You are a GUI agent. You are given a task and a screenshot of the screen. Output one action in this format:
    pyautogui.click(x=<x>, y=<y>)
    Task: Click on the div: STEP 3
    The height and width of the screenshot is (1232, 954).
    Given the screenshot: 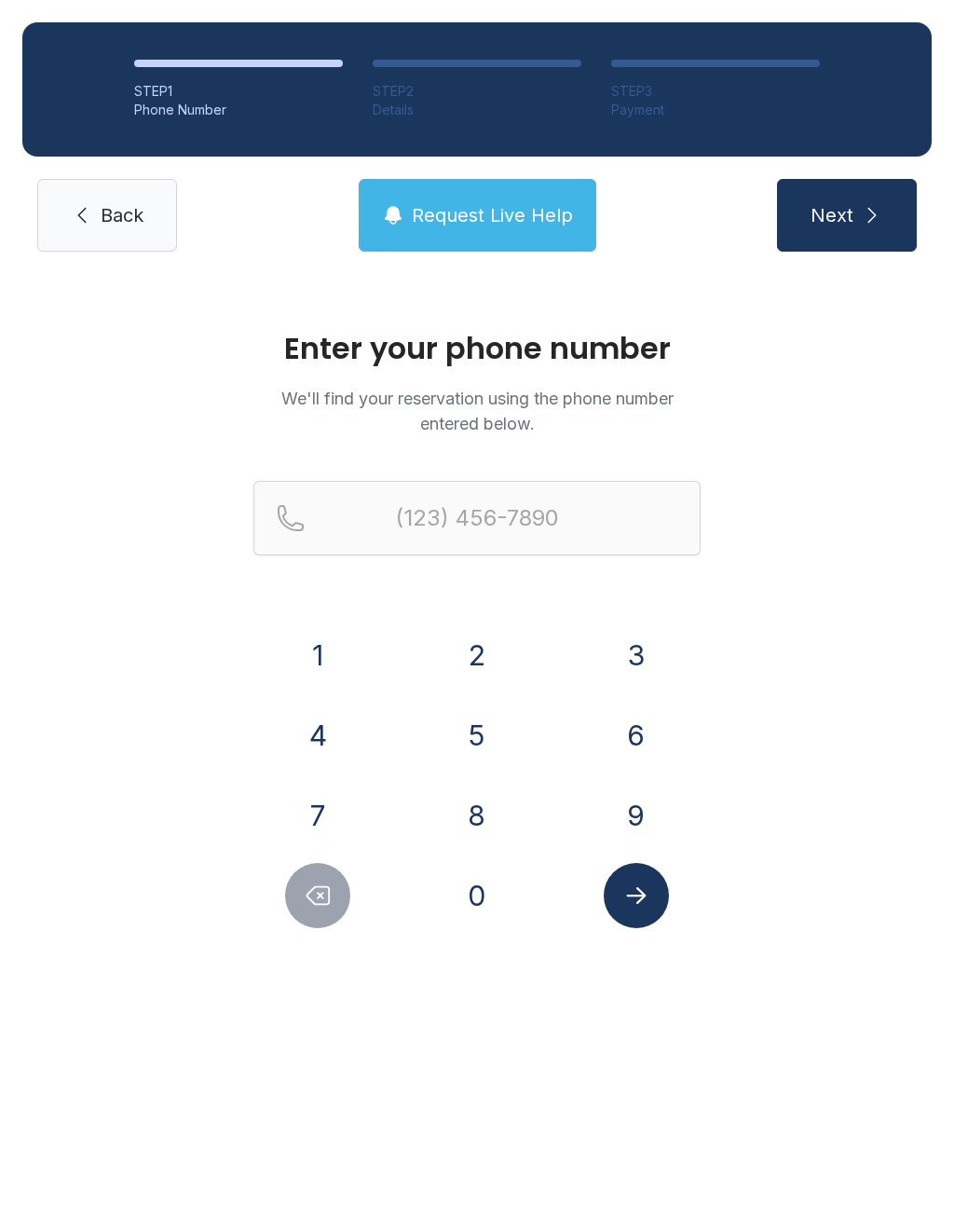 What is the action you would take?
    pyautogui.click(x=715, y=91)
    